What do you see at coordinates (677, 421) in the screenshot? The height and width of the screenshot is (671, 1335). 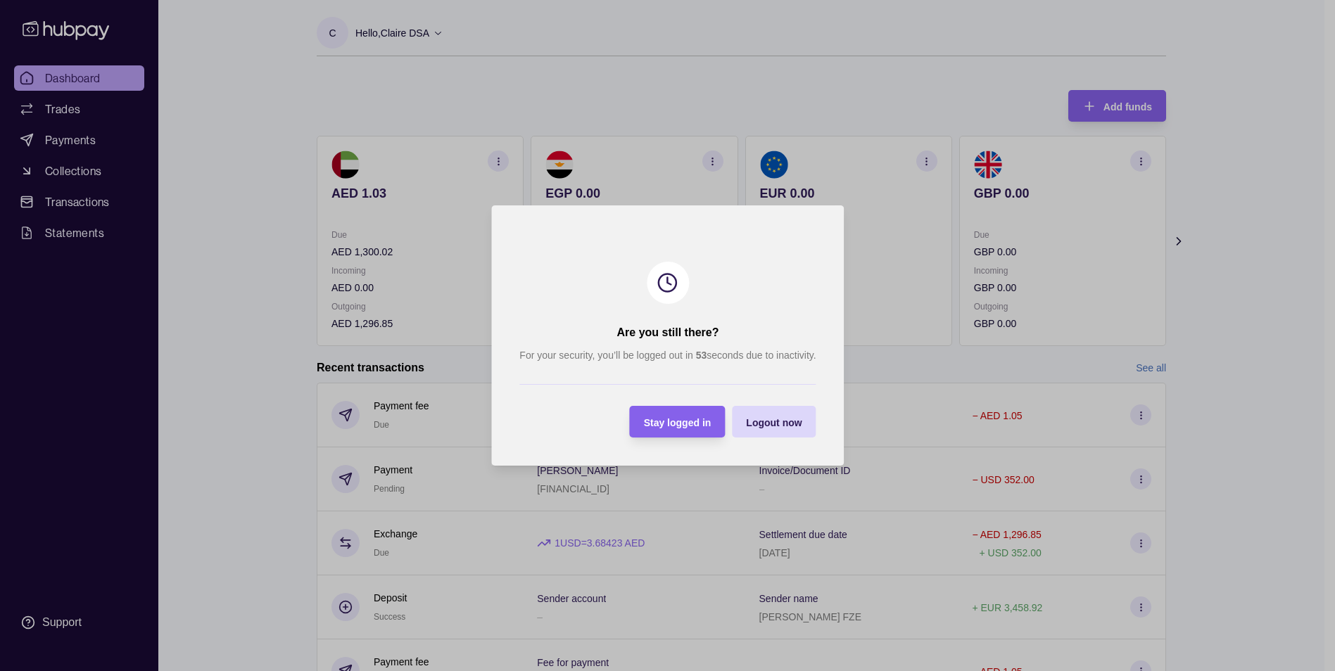 I see `button: Stay logged in` at bounding box center [677, 421].